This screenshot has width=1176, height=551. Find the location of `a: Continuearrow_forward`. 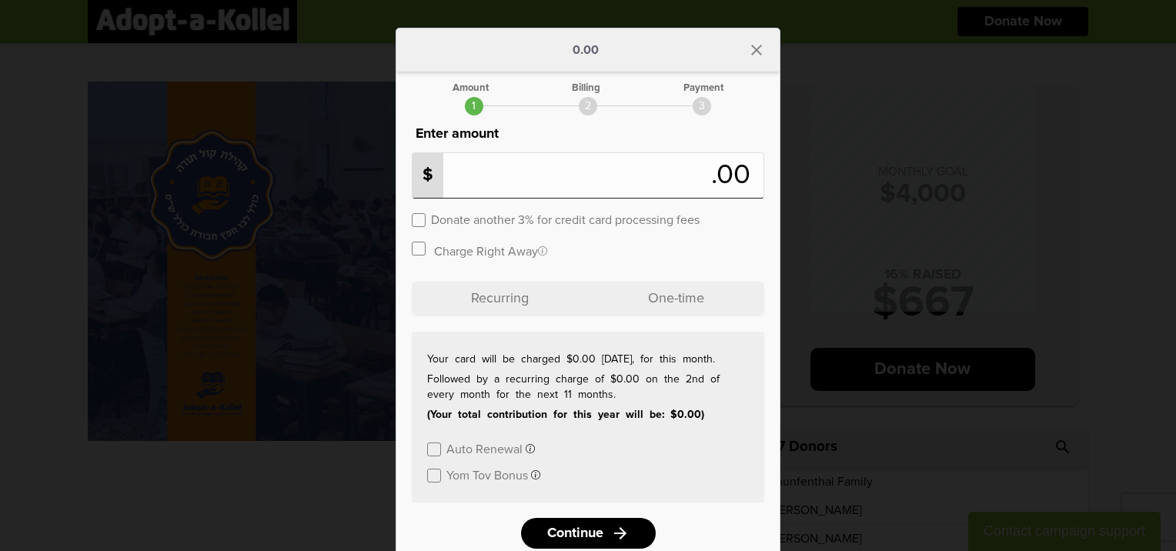

a: Continuearrow_forward is located at coordinates (588, 533).